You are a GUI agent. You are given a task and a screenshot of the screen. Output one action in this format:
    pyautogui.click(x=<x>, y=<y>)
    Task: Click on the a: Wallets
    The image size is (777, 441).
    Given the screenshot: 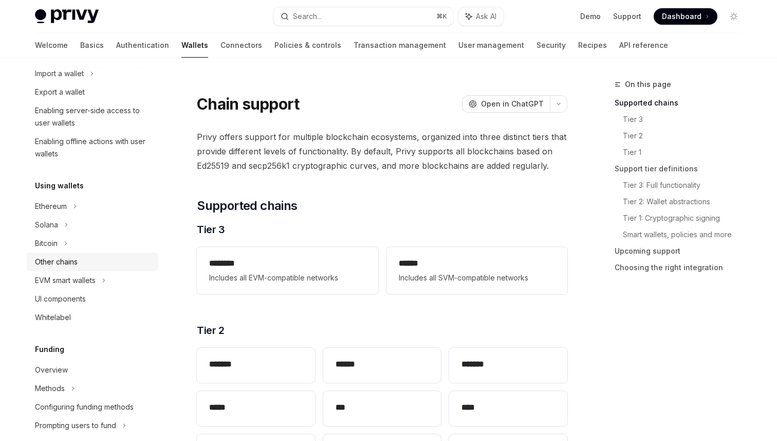 What is the action you would take?
    pyautogui.click(x=195, y=45)
    